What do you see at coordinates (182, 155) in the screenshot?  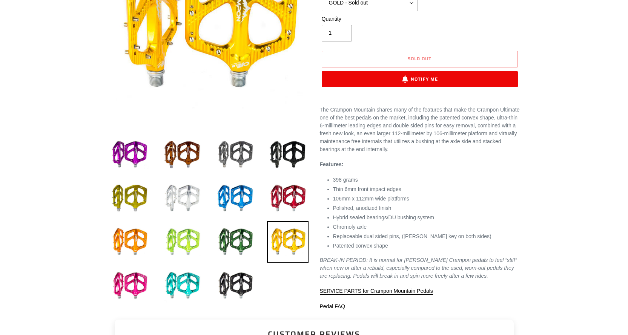 I see `img: Load image into Gallery viewer, bronze` at bounding box center [182, 155].